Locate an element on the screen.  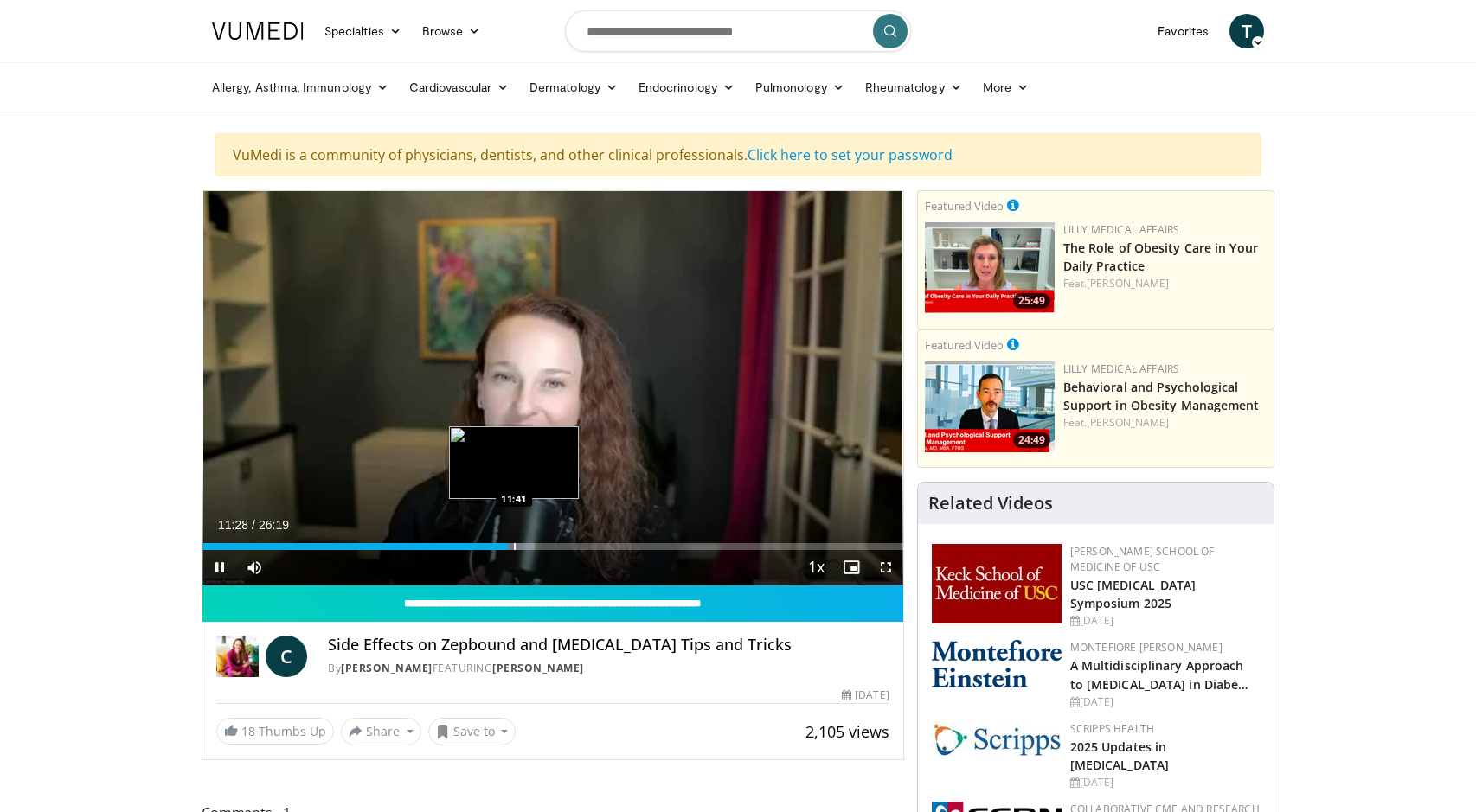
span: 24:49 is located at coordinates (1031, 440).